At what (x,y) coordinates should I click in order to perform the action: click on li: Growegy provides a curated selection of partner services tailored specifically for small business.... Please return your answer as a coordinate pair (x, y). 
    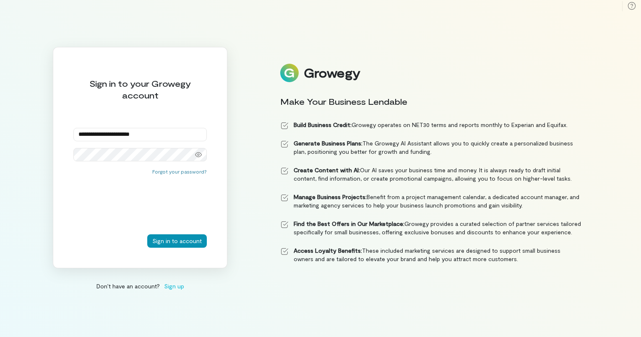
    Looking at the image, I should click on (431, 228).